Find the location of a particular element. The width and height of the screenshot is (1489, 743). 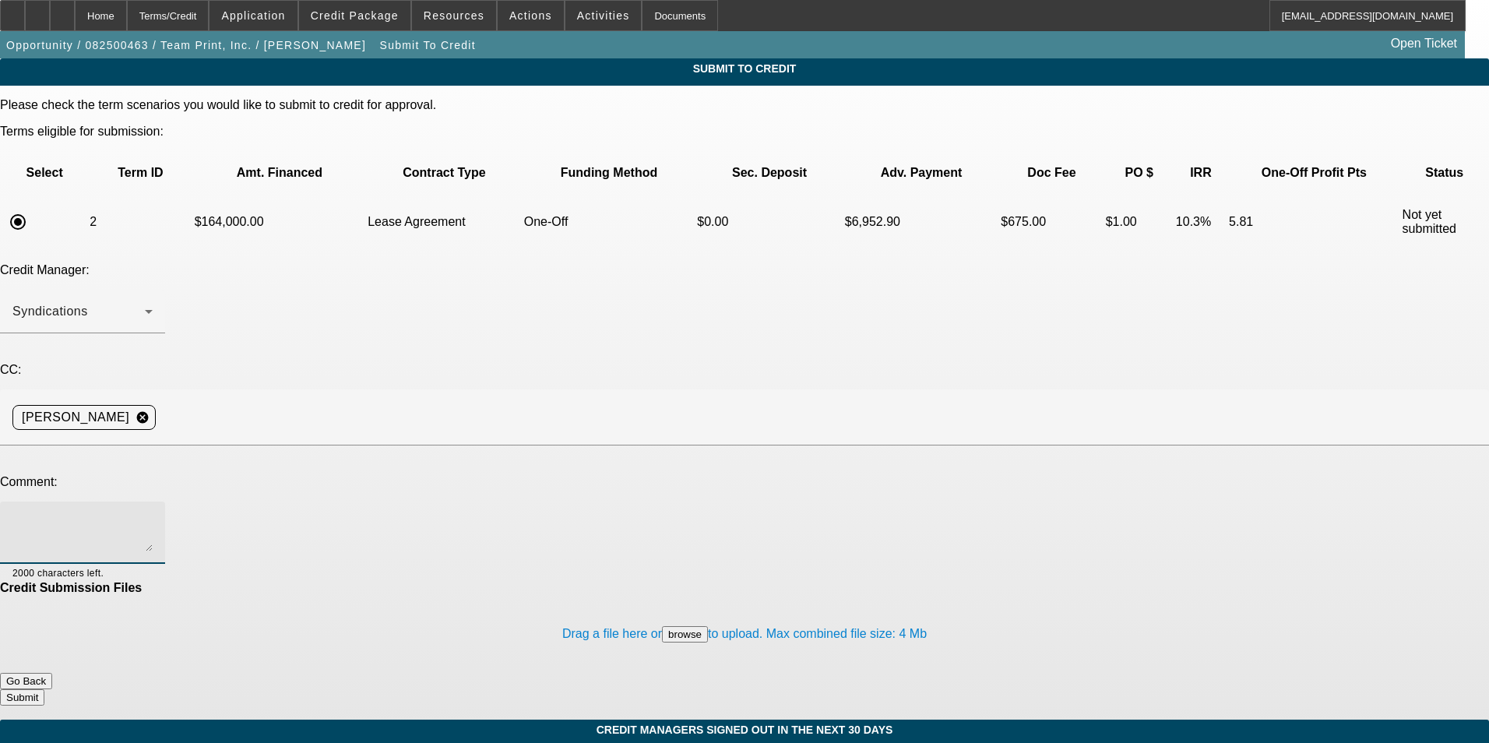

p: Doc Fee is located at coordinates (1051, 173).